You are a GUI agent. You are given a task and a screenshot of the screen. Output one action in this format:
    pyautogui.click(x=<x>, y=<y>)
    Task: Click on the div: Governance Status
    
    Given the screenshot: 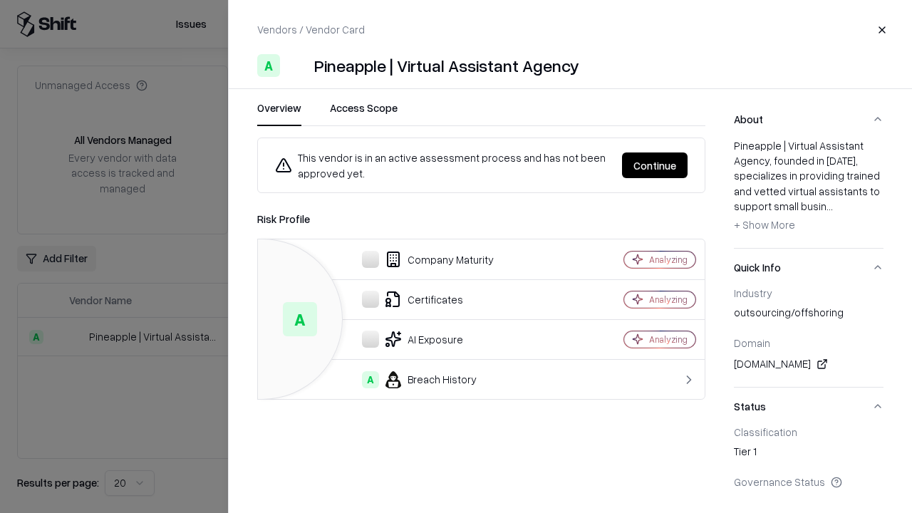 What is the action you would take?
    pyautogui.click(x=809, y=482)
    